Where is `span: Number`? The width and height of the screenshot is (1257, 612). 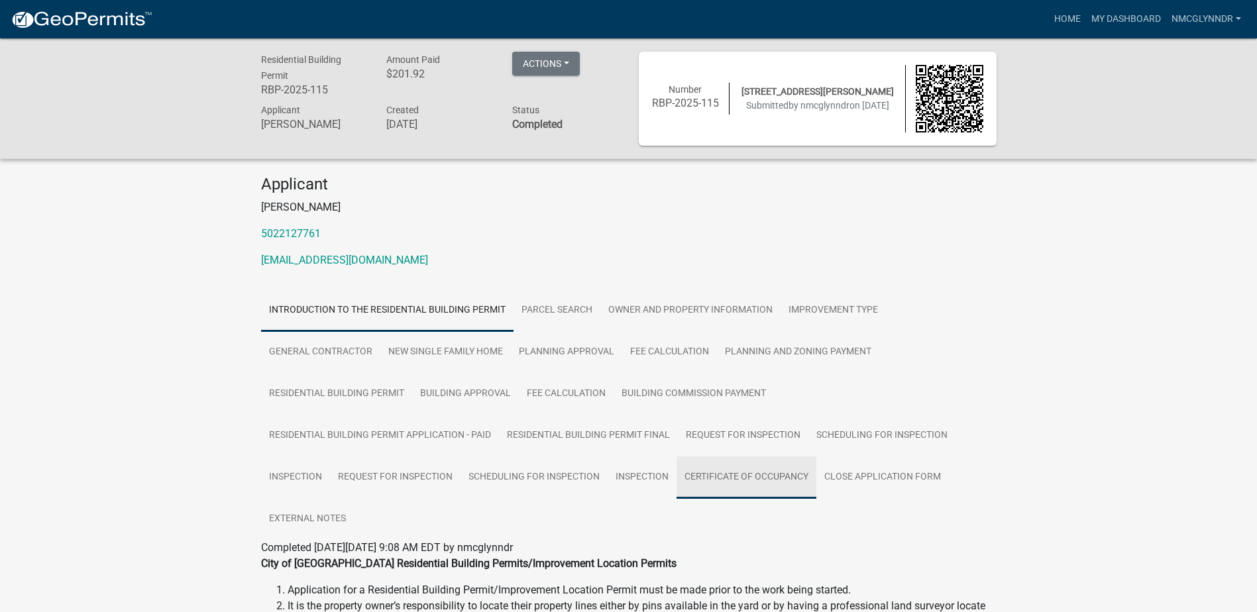 span: Number is located at coordinates (685, 89).